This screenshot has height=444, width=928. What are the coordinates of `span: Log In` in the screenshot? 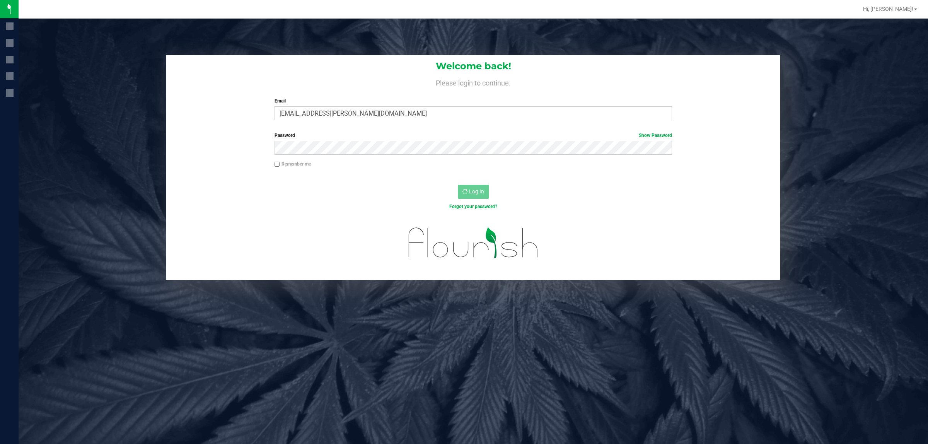 It's located at (476, 191).